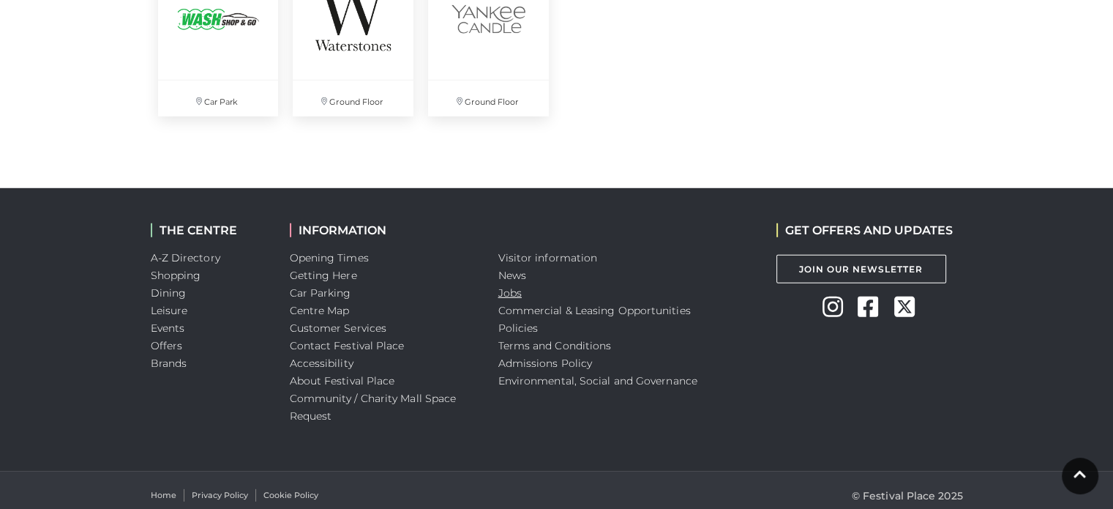 Image resolution: width=1113 pixels, height=509 pixels. I want to click on p: © Festival Place 2025, so click(908, 496).